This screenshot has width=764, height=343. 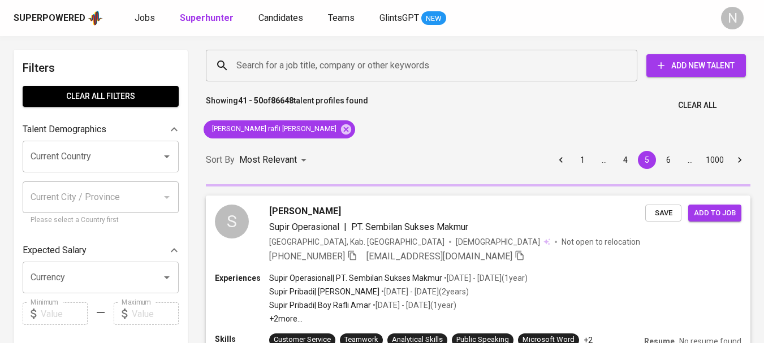 What do you see at coordinates (287, 105) in the screenshot?
I see `p: Showing of talent profiles found` at bounding box center [287, 105].